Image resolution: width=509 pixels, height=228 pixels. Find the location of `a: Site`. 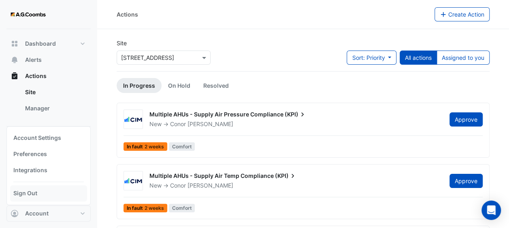

a: Site is located at coordinates (55, 92).